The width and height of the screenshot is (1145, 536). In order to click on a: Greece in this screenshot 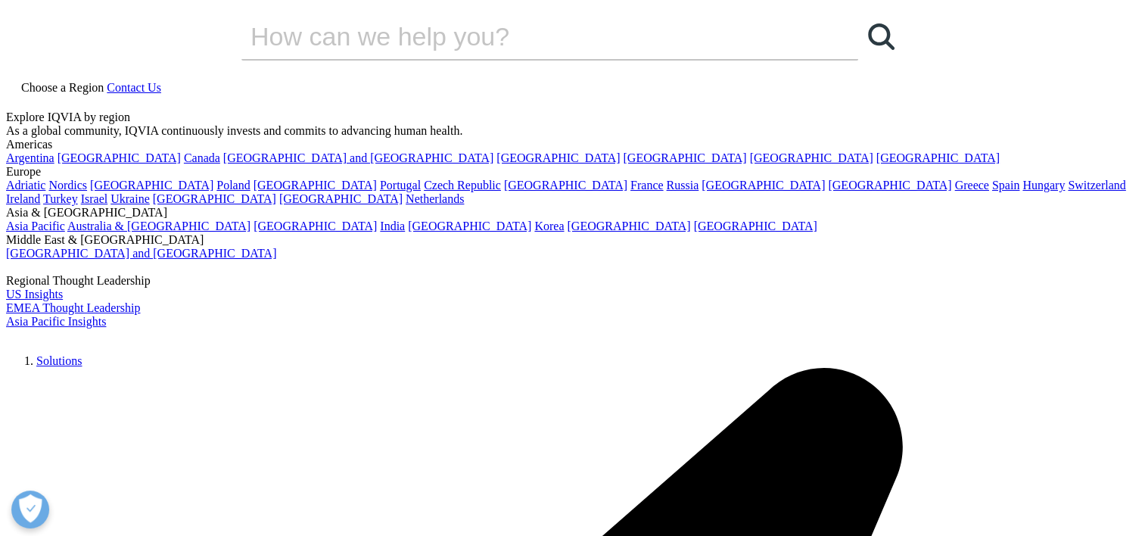, I will do `click(971, 185)`.